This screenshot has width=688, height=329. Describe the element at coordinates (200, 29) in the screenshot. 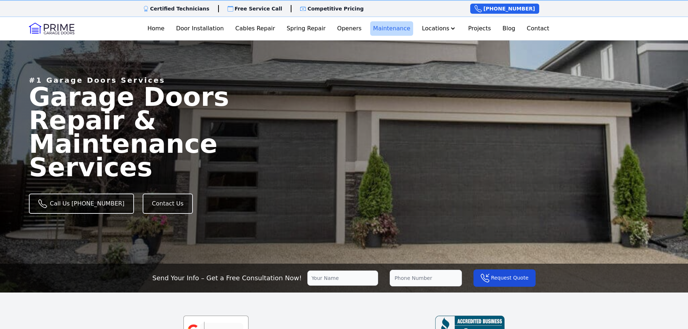

I see `a: Door Installation` at that location.